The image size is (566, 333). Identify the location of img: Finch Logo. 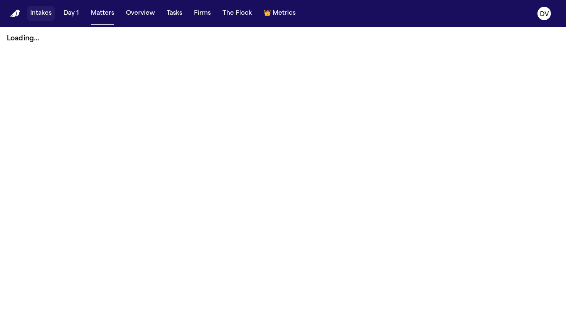
(15, 13).